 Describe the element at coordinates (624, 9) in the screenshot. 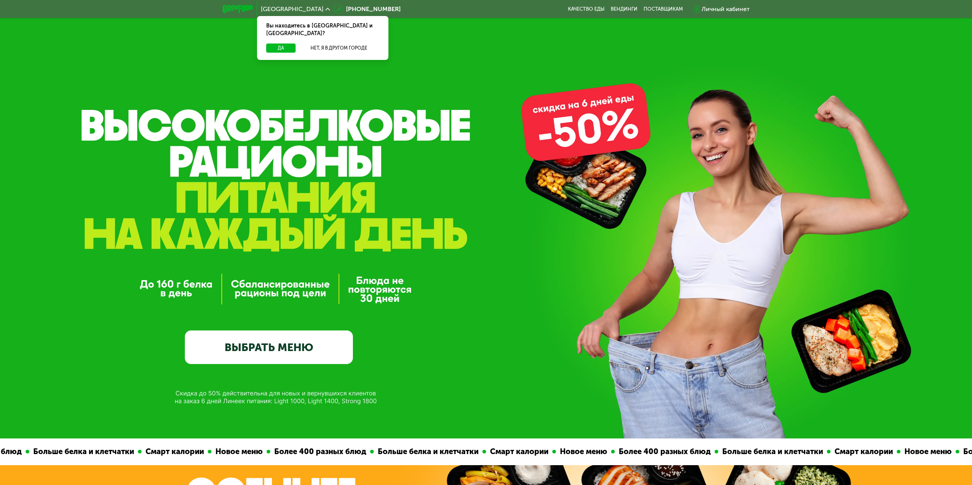

I see `a: Вендинги` at that location.